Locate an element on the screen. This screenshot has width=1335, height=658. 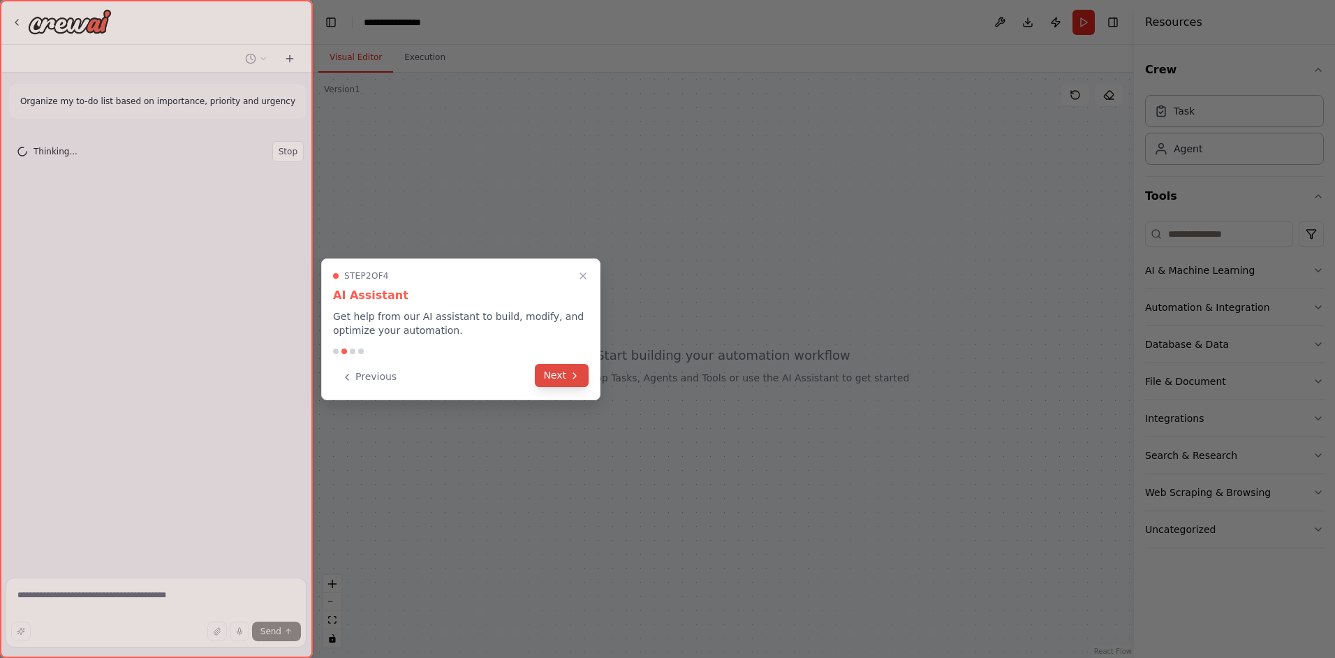
h3: AI Assistant is located at coordinates (461, 295).